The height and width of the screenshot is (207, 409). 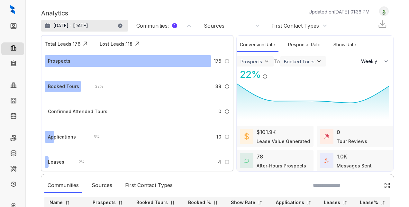 I want to click on p: Prospects, so click(x=104, y=202).